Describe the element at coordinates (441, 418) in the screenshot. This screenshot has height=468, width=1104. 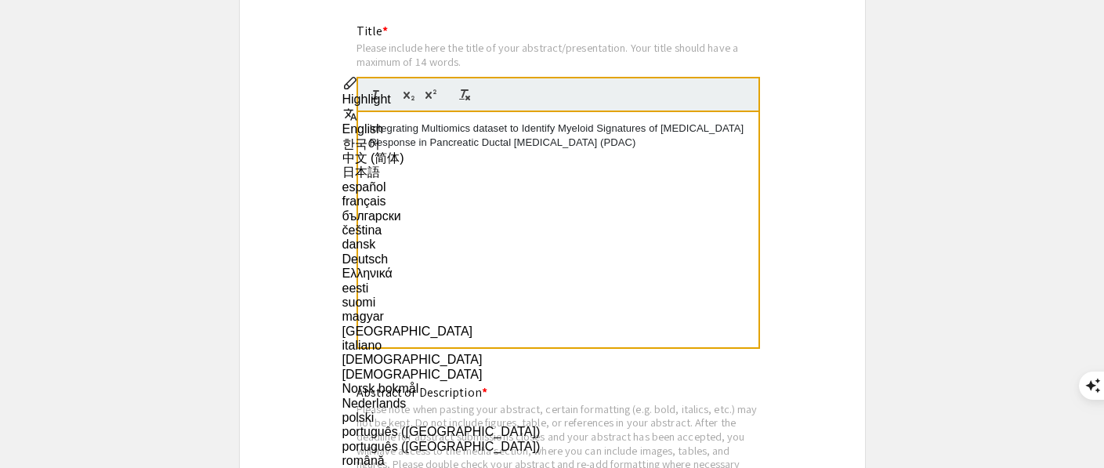
I see `div: polski` at that location.